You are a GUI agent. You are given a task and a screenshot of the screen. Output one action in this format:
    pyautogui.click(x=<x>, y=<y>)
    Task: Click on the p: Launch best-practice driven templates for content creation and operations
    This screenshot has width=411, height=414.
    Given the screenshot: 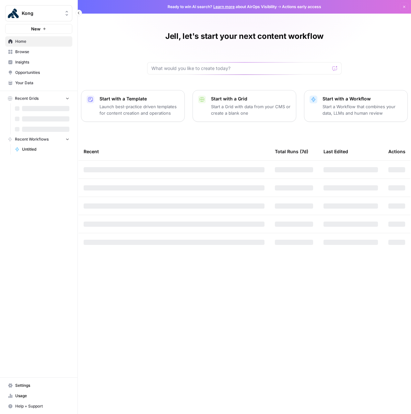 What is the action you would take?
    pyautogui.click(x=139, y=110)
    